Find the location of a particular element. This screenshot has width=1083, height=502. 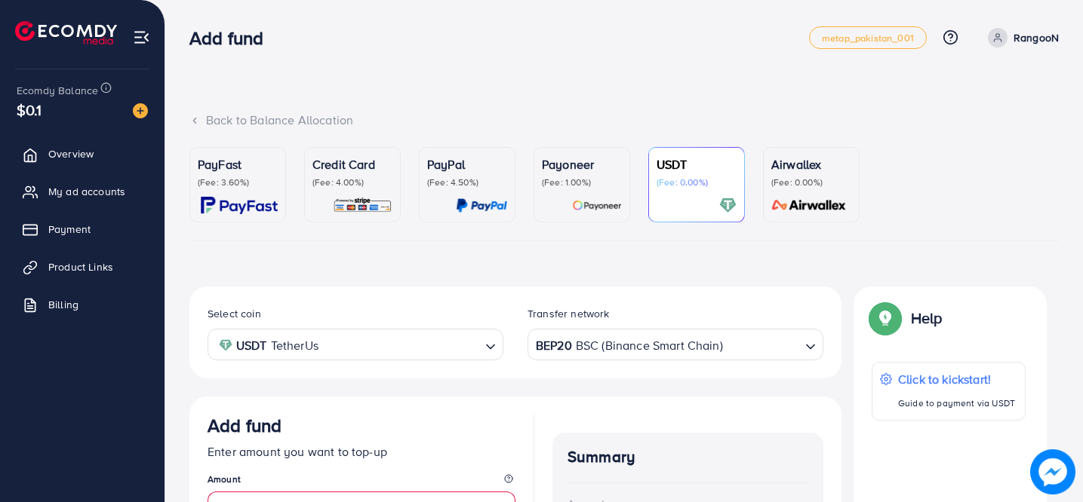

p: (Fee: 1.00%) is located at coordinates (582, 183).